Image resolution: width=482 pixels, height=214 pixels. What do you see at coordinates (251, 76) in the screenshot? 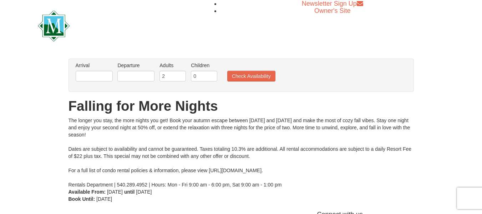
I see `button: Check Availability` at bounding box center [251, 76].